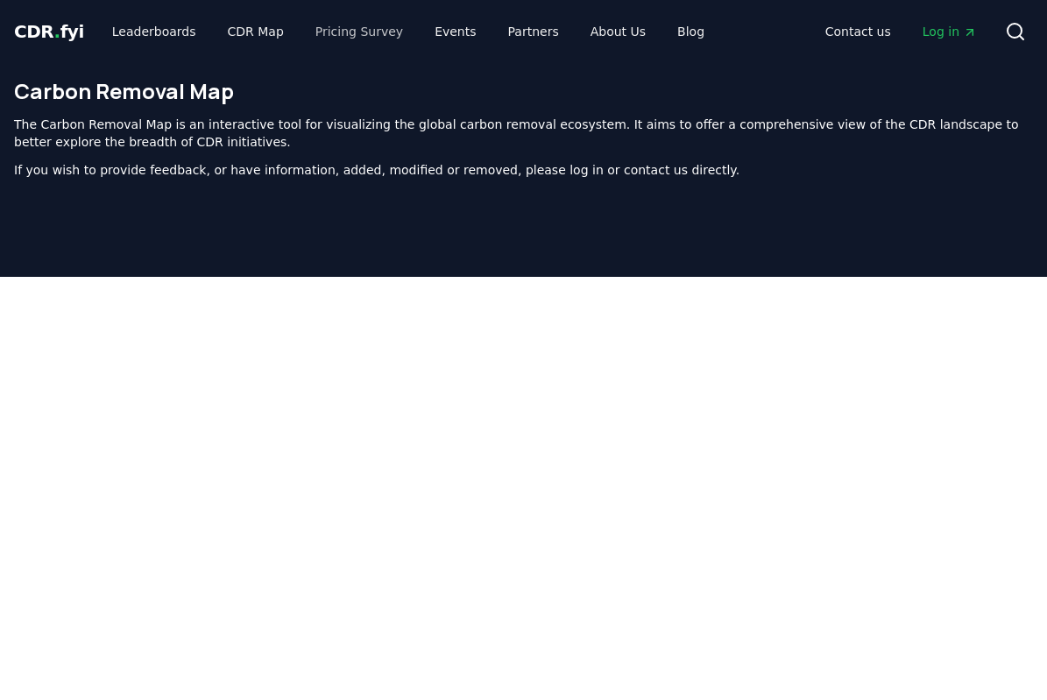 The width and height of the screenshot is (1047, 700). What do you see at coordinates (523, 91) in the screenshot?
I see `h1: Carbon Removal Map` at bounding box center [523, 91].